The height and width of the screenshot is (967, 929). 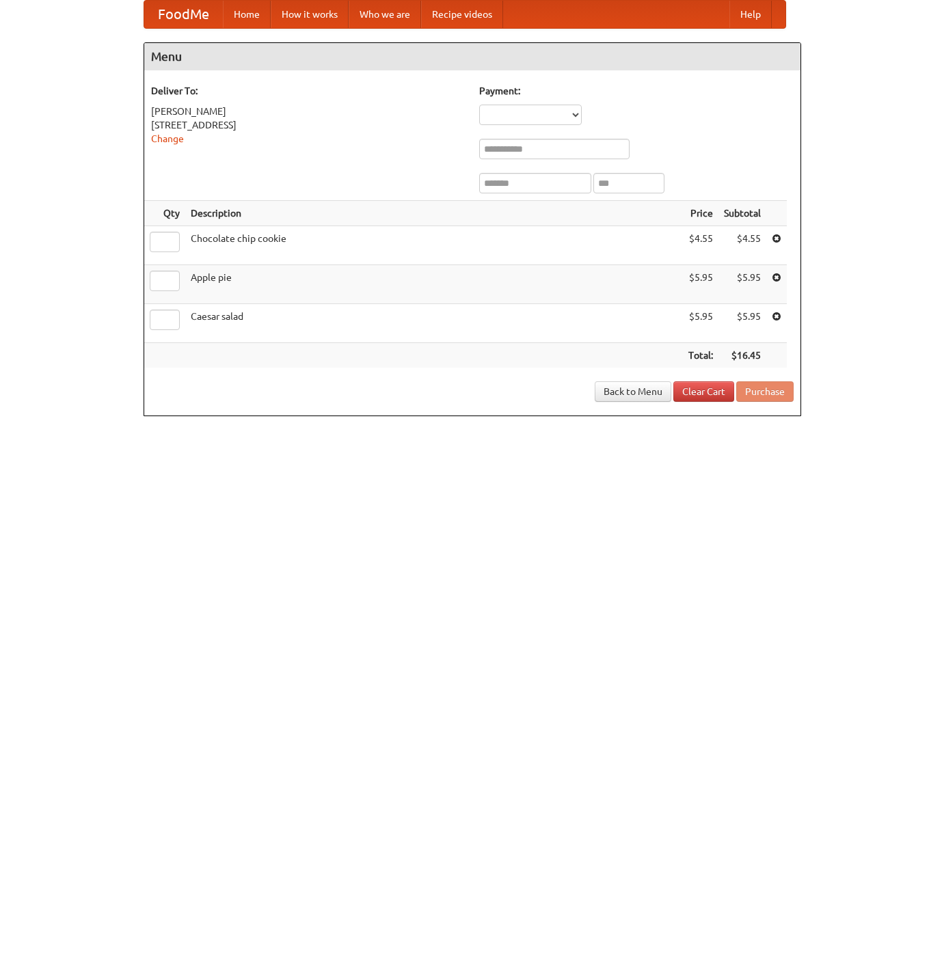 I want to click on td: Chocolate chip cookie, so click(x=434, y=245).